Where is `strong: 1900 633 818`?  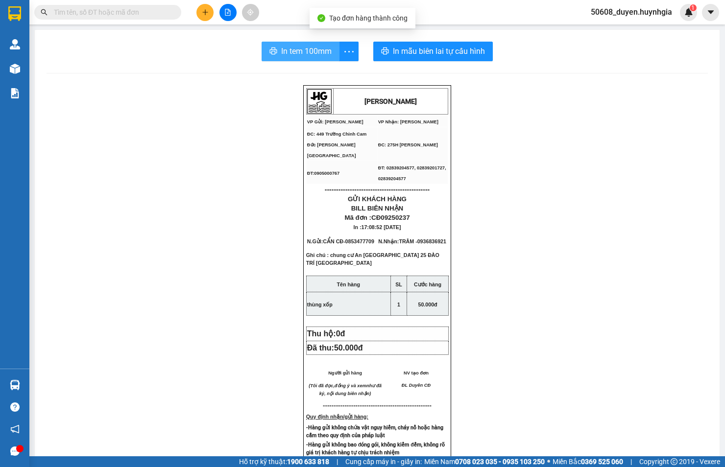 strong: 1900 633 818 is located at coordinates (308, 462).